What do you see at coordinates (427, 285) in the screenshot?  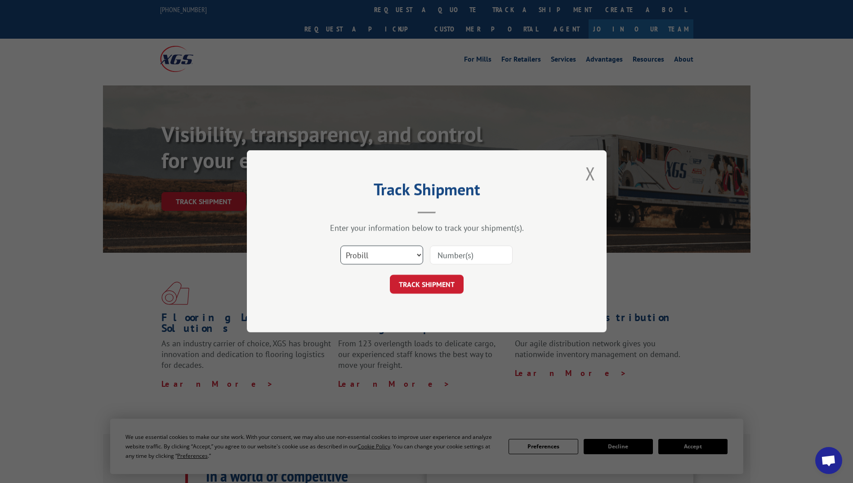 I see `button: TRACK SHIPMENT` at bounding box center [427, 285].